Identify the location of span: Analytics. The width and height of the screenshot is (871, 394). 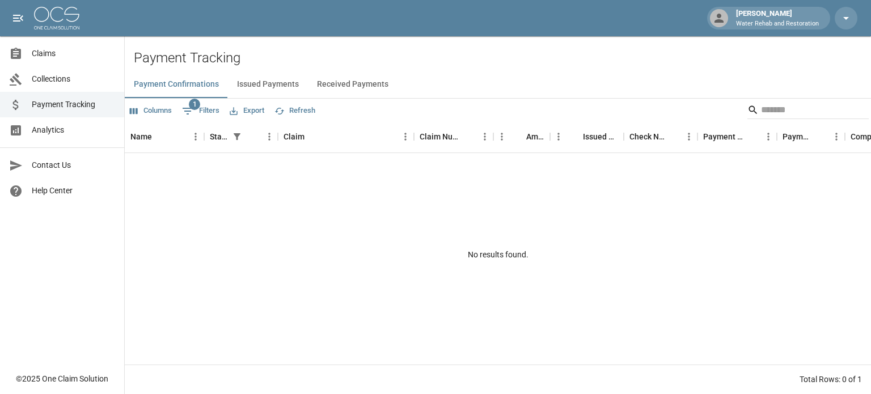
(73, 130).